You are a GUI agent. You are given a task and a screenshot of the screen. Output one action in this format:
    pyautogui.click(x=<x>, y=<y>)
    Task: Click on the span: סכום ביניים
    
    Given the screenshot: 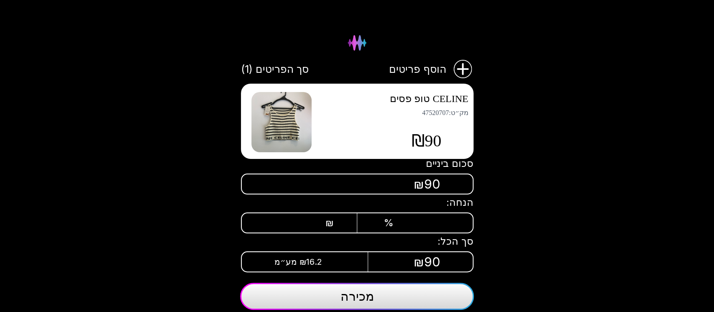 What is the action you would take?
    pyautogui.click(x=450, y=164)
    